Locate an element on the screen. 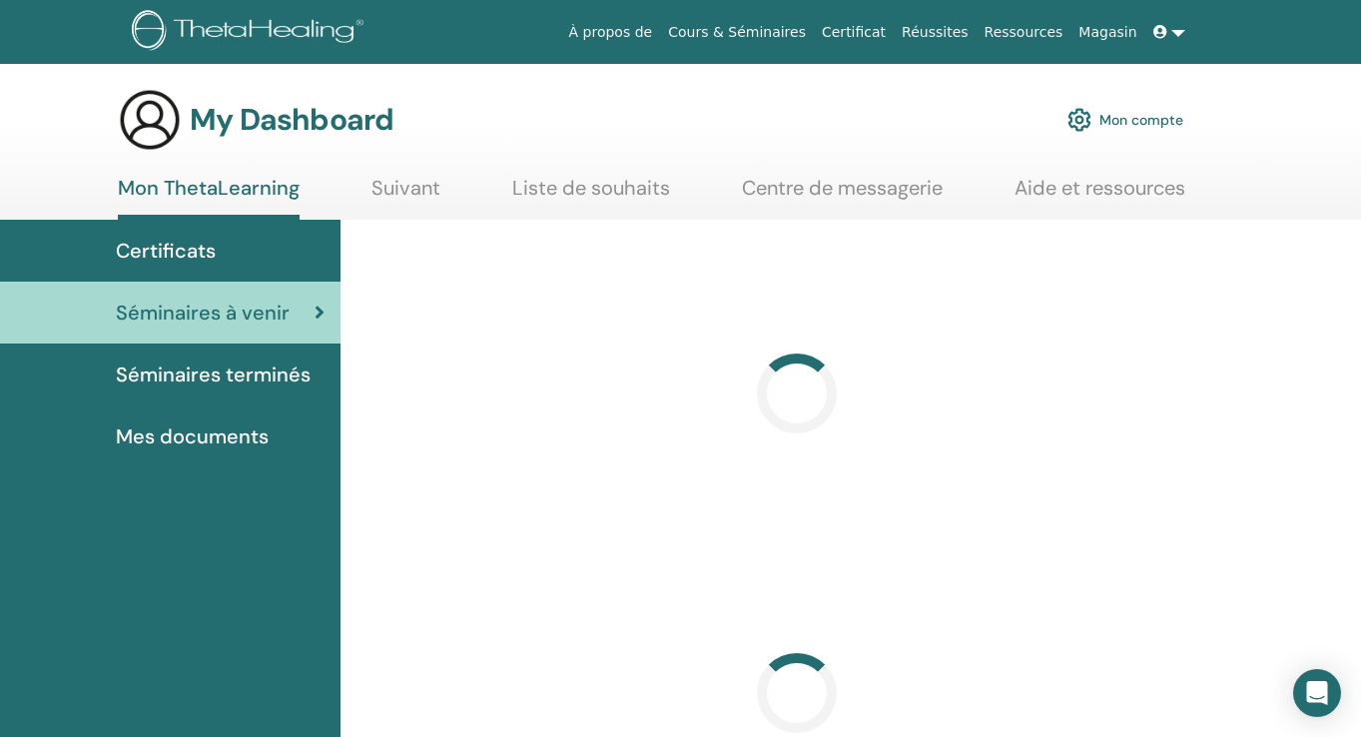 The image size is (1361, 737). a: Cours & Séminaires is located at coordinates (737, 32).